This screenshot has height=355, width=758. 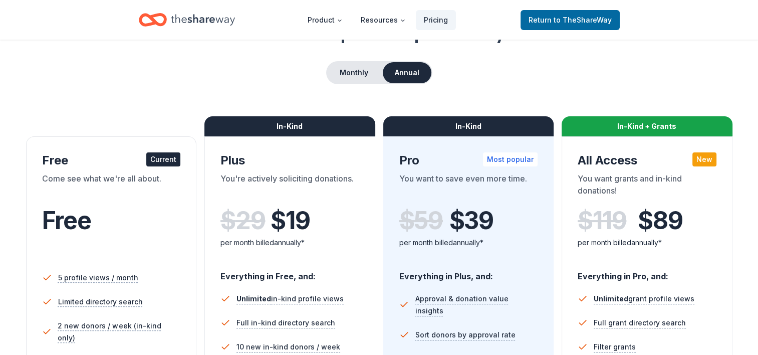 I want to click on div: In-Kind + Grants, so click(x=647, y=126).